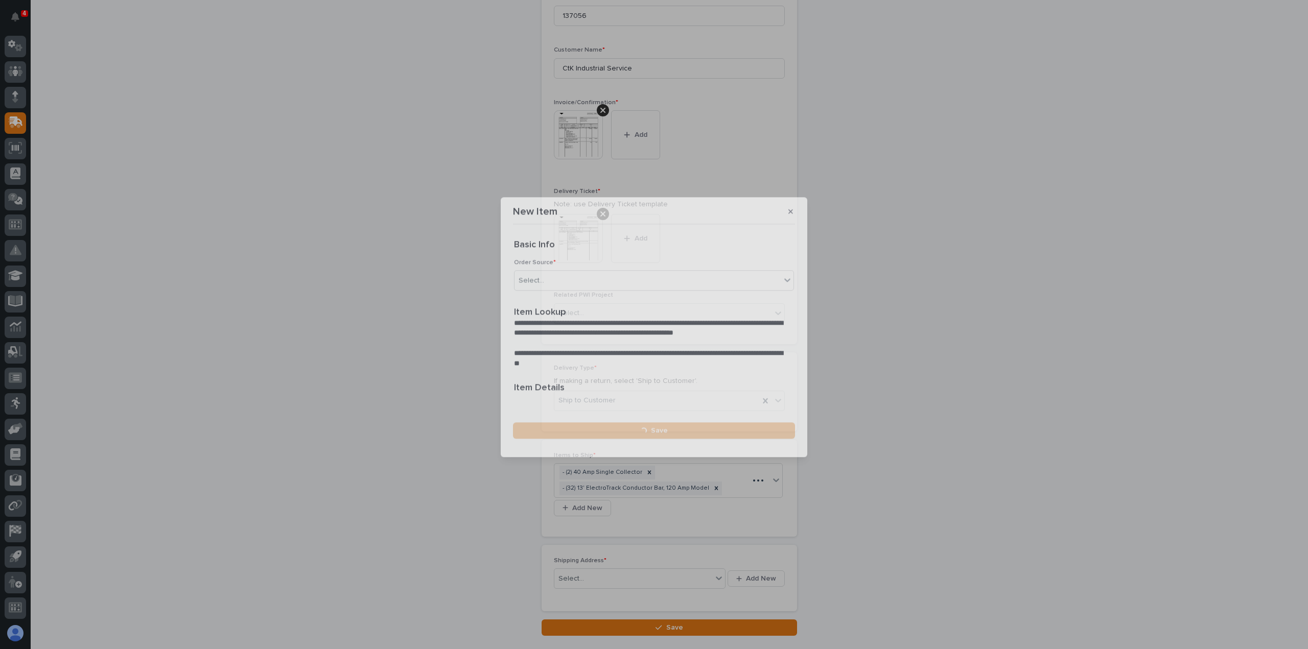  Describe the element at coordinates (540, 313) in the screenshot. I see `h2: Item Lookup` at that location.